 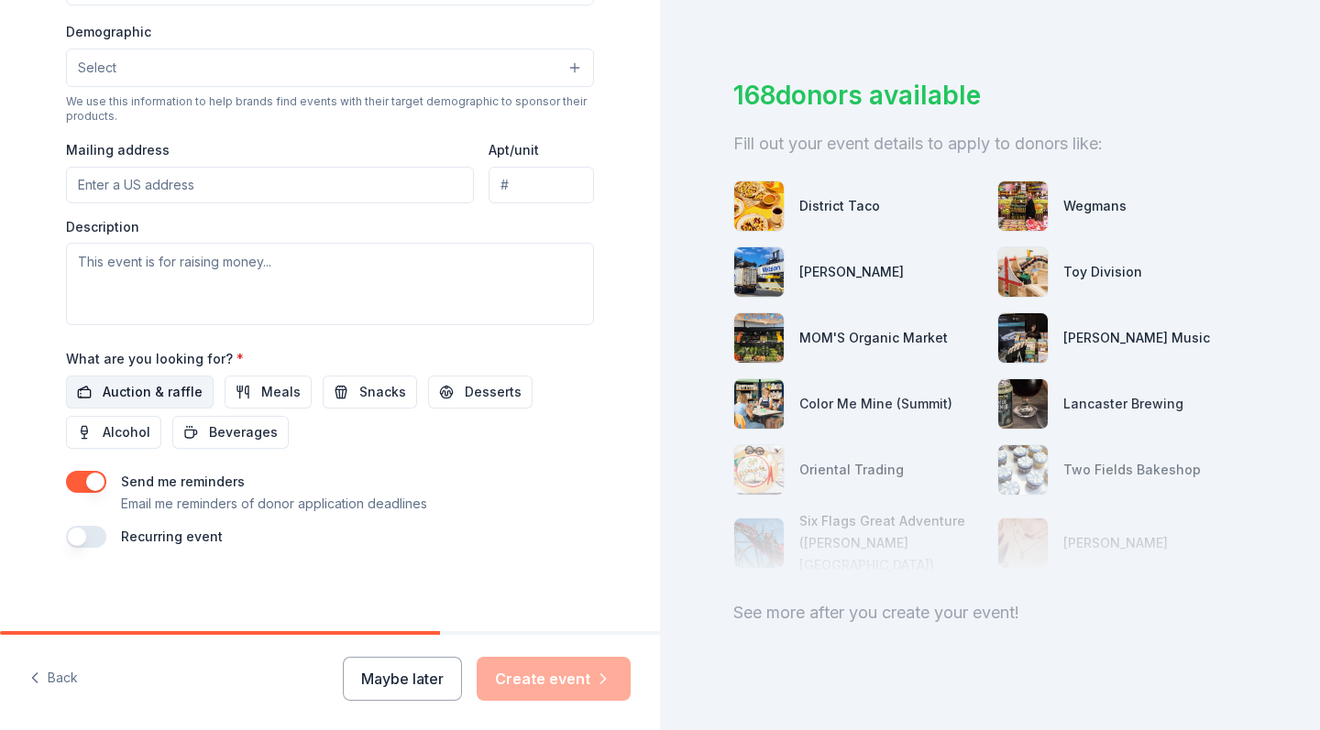 What do you see at coordinates (990, 95) in the screenshot?
I see `div: 168 donors available` at bounding box center [990, 95].